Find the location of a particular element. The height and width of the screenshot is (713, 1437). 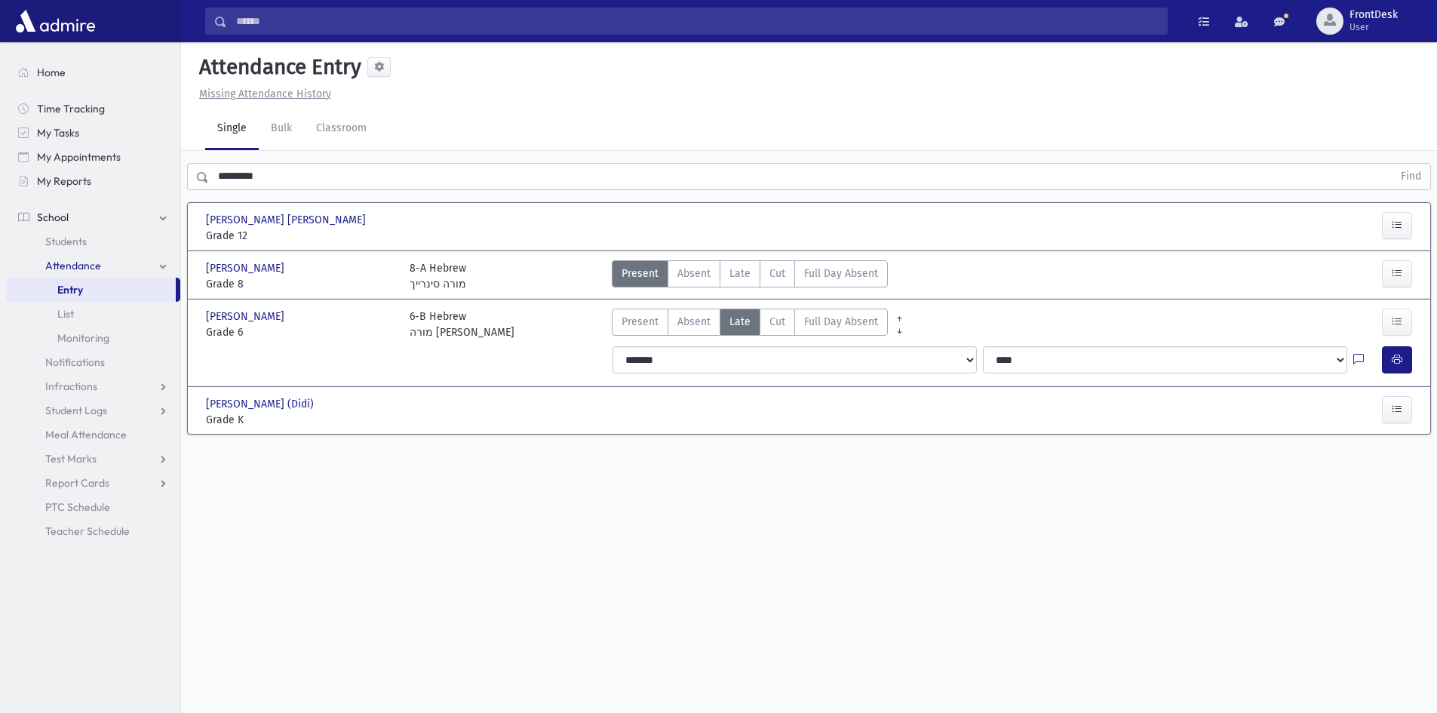

a: Classroom is located at coordinates (341, 129).